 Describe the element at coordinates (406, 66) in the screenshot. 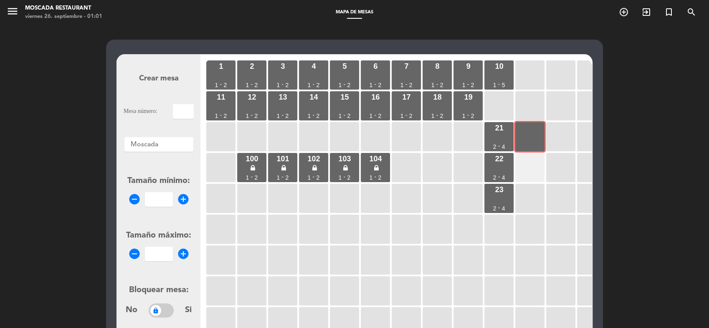

I see `div: 7` at that location.